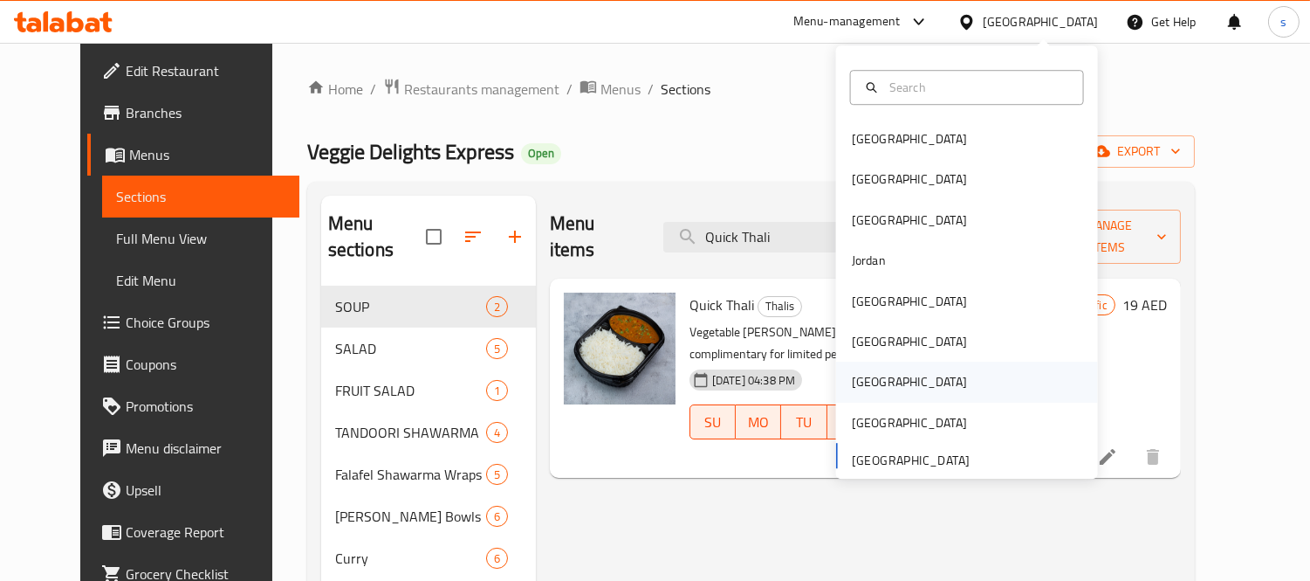 The width and height of the screenshot is (1310, 581). I want to click on span: TANDOORI SHAWARMA, so click(410, 432).